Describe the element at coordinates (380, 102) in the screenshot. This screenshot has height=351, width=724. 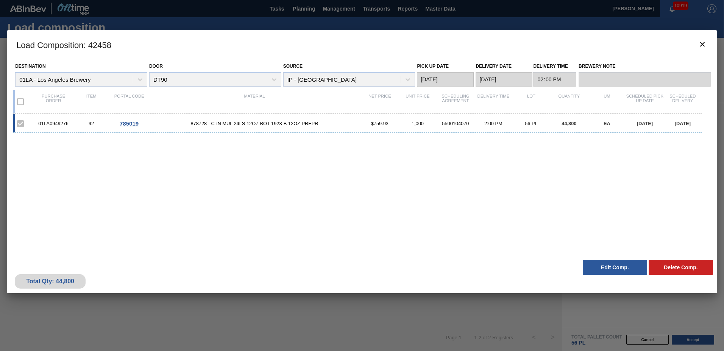
I see `div: Net Price` at that location.